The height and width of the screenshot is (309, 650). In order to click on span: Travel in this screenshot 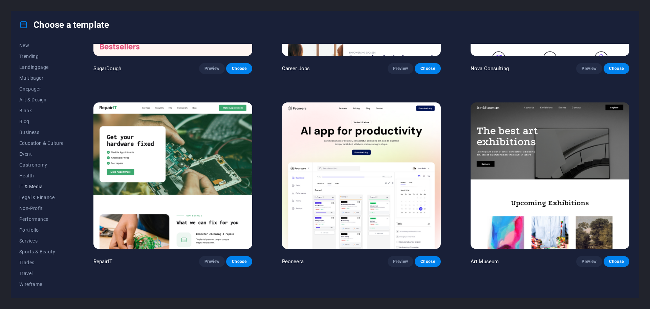, I will do `click(41, 273)`.